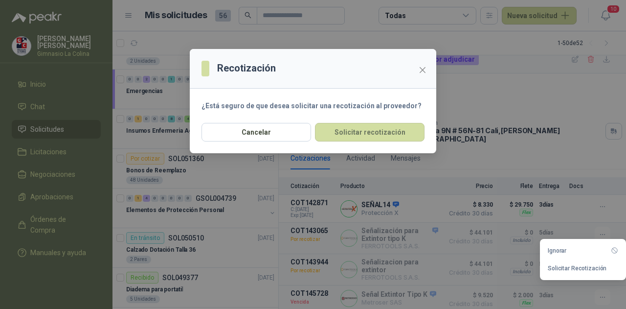 This screenshot has width=626, height=309. What do you see at coordinates (423, 70) in the screenshot?
I see `button: Close` at bounding box center [423, 70].